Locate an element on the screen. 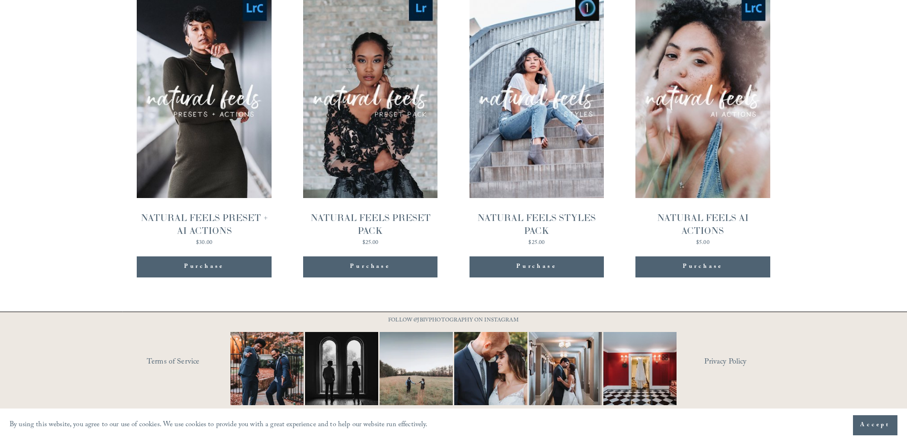 The image size is (907, 442). p: By using this website, you agree to our use of cookies. We use cookies to provide you with a grea... is located at coordinates (218, 425).